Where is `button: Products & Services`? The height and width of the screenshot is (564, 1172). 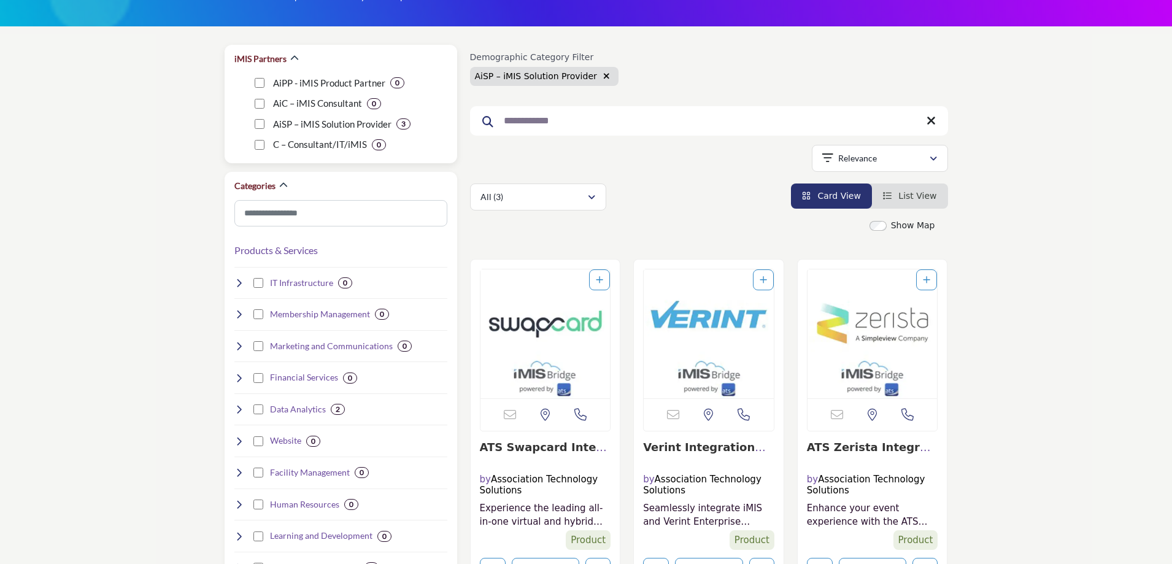
button: Products & Services is located at coordinates (276, 250).